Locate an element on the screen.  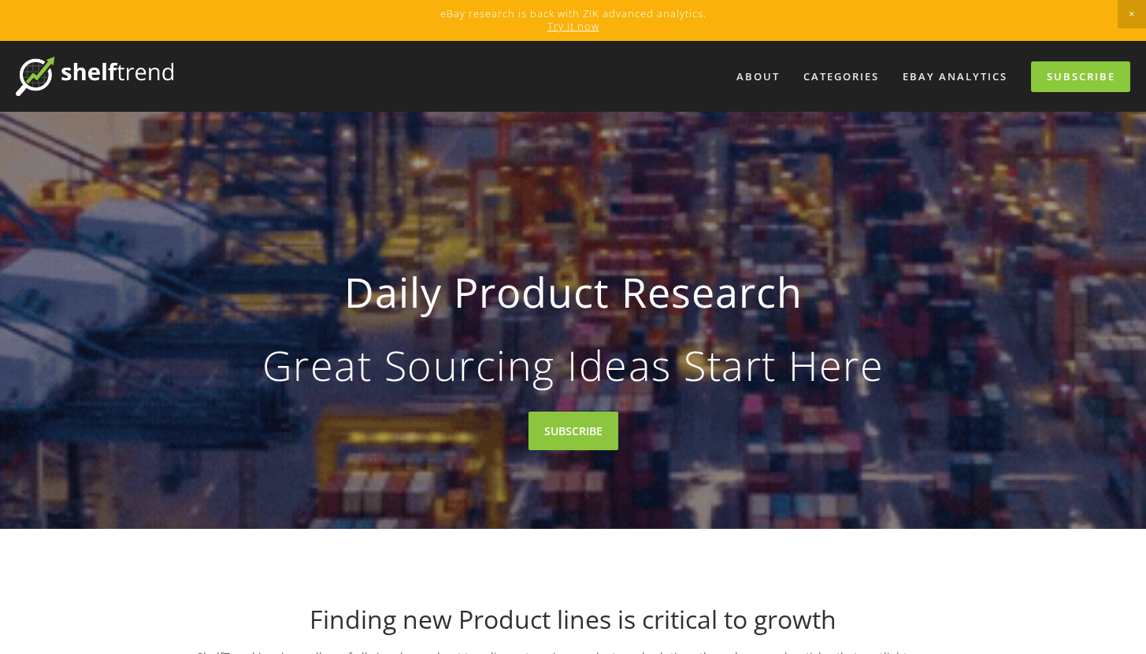
a: Subscribe is located at coordinates (1080, 76).